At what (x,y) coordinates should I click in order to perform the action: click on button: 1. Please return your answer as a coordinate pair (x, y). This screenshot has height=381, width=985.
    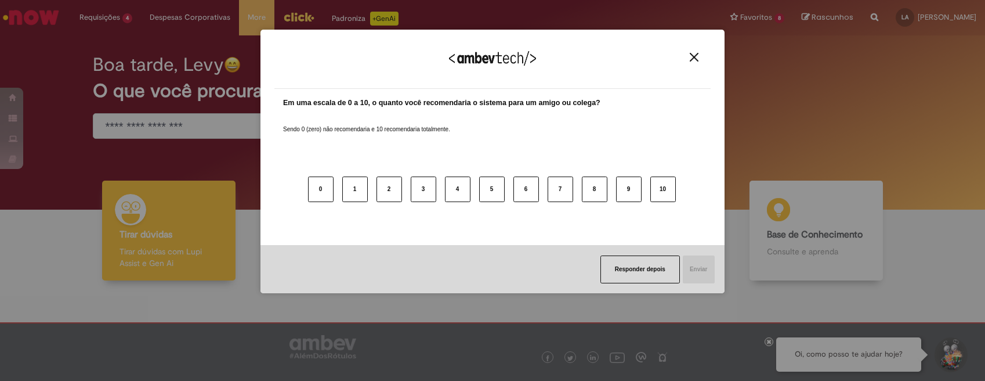
    Looking at the image, I should click on (355, 189).